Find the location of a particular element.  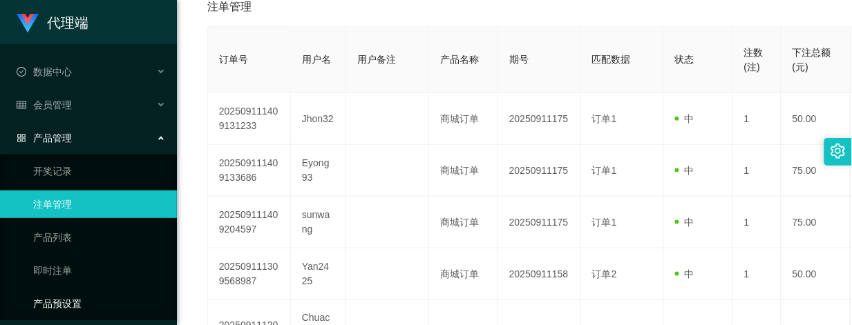

a: 产品列表 is located at coordinates (100, 238).